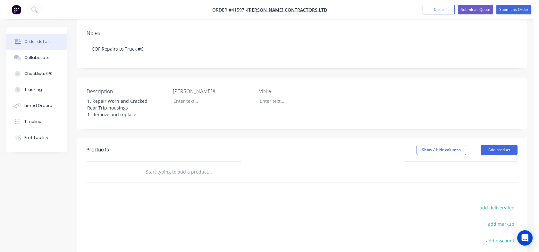  What do you see at coordinates (98, 150) in the screenshot?
I see `div: Products` at bounding box center [98, 150].